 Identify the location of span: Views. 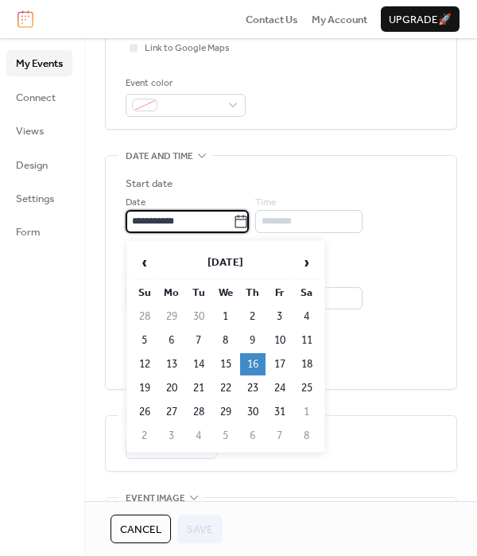
(29, 131).